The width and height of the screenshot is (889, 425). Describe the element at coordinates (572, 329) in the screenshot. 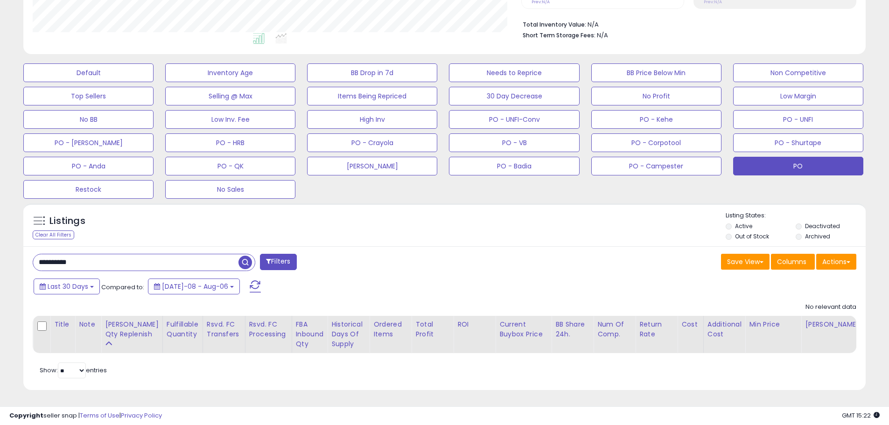

I see `div: BB Share 24h.` at that location.